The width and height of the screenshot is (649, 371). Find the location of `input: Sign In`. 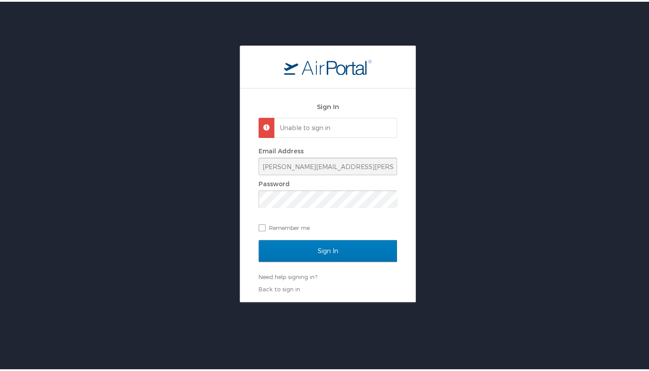

input: Sign In is located at coordinates (328, 249).